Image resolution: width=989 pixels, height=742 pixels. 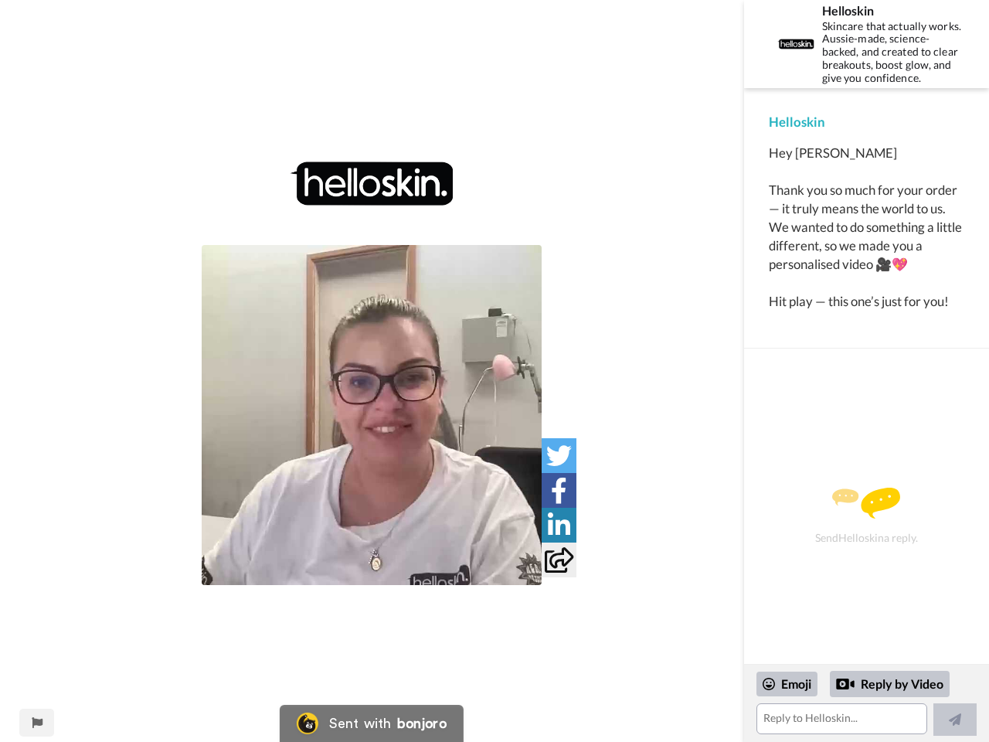 What do you see at coordinates (372, 415) in the screenshot?
I see `img: 500be13a-a02e-4593-ae13-38abaab87494-thumb.jpg` at bounding box center [372, 415].